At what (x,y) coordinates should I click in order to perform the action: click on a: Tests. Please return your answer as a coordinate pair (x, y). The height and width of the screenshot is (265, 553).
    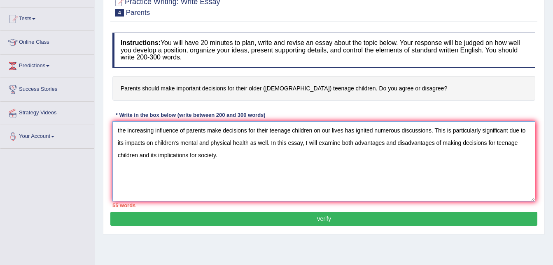
    Looking at the image, I should click on (47, 18).